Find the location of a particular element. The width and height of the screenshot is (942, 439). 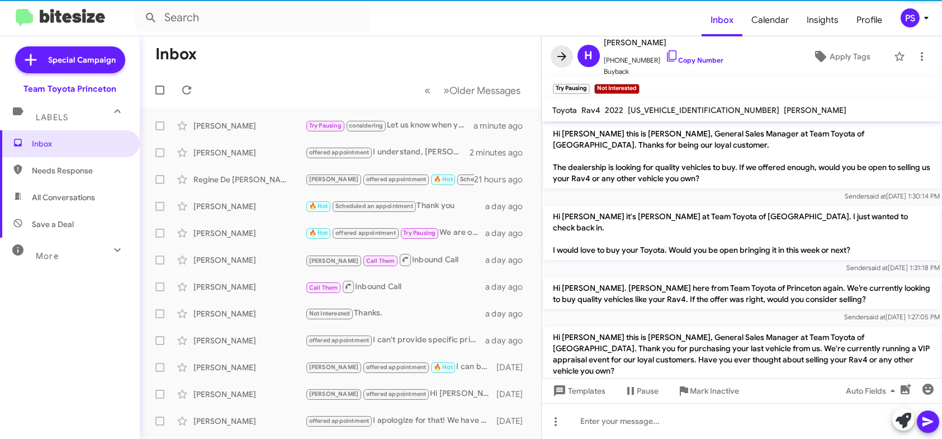

div: We are open until 8pm during the week is located at coordinates (395, 233).